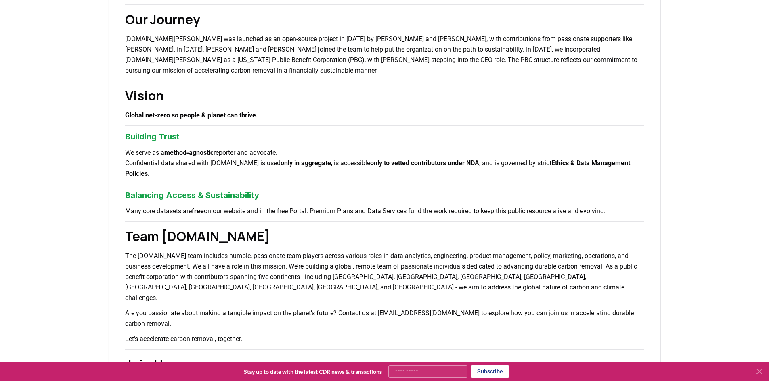  What do you see at coordinates (198, 211) in the screenshot?
I see `strong: free` at bounding box center [198, 211].